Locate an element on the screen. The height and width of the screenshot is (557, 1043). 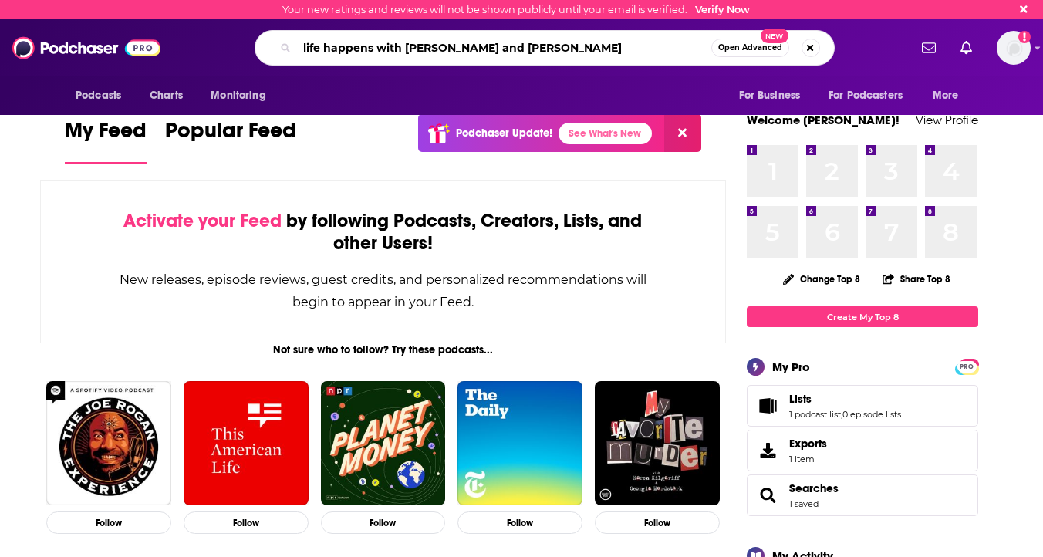
span: Open Advanced is located at coordinates (750, 48).